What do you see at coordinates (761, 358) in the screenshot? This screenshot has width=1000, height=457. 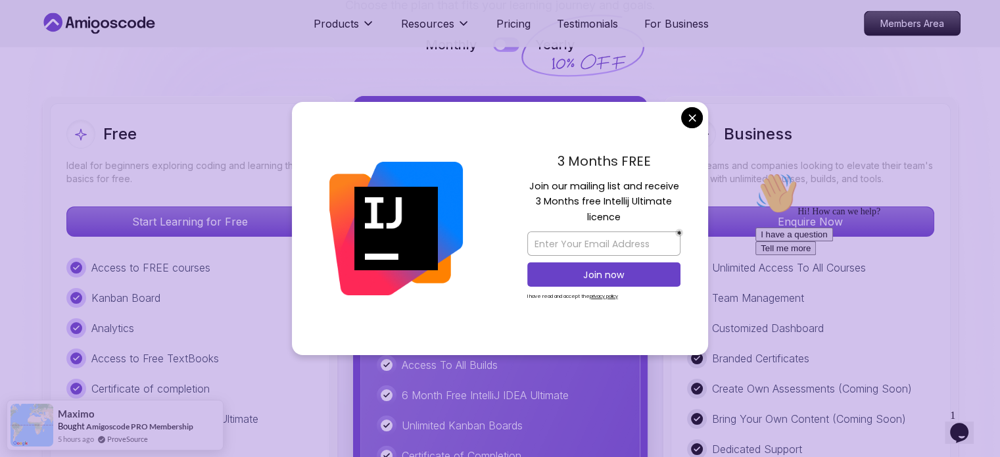 I see `p: Branded Certificates` at bounding box center [761, 358].